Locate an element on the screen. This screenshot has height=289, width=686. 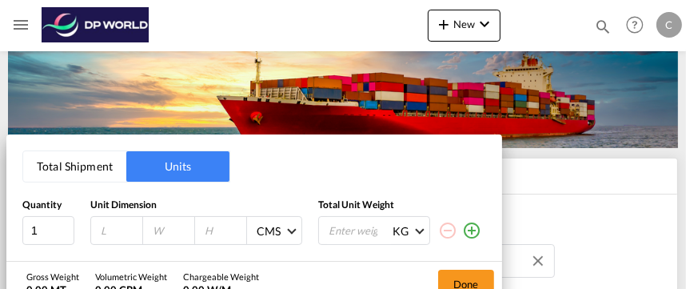
input: H is located at coordinates (225, 230).